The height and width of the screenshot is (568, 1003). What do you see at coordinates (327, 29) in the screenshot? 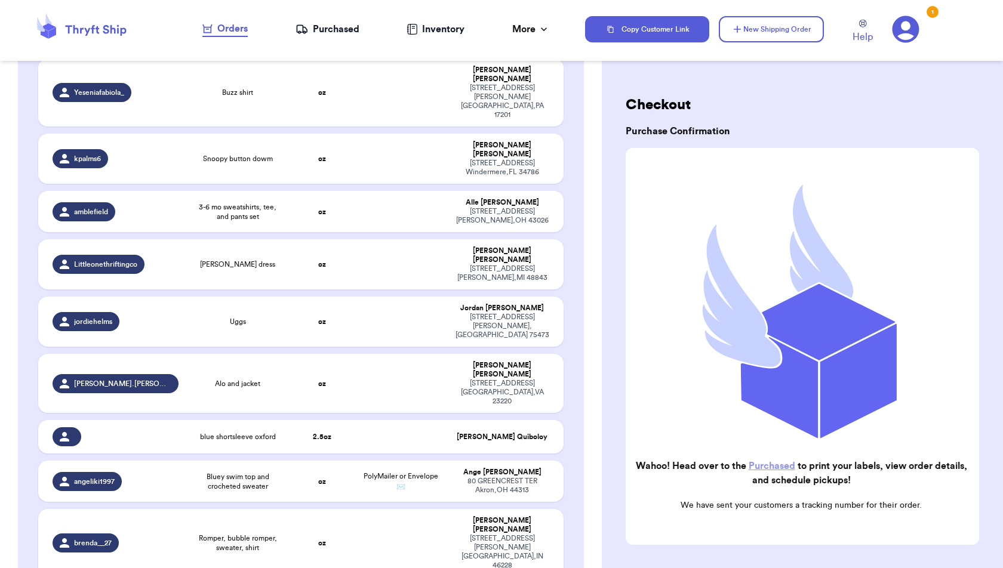
I see `div: Purchased` at bounding box center [327, 29].